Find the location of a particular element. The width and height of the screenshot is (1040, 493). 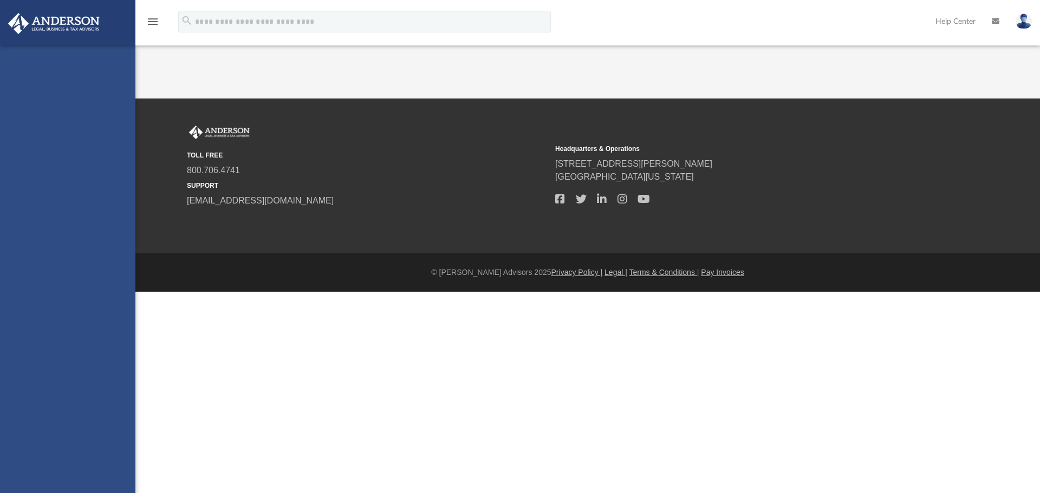

a: menu is located at coordinates (153, 24).